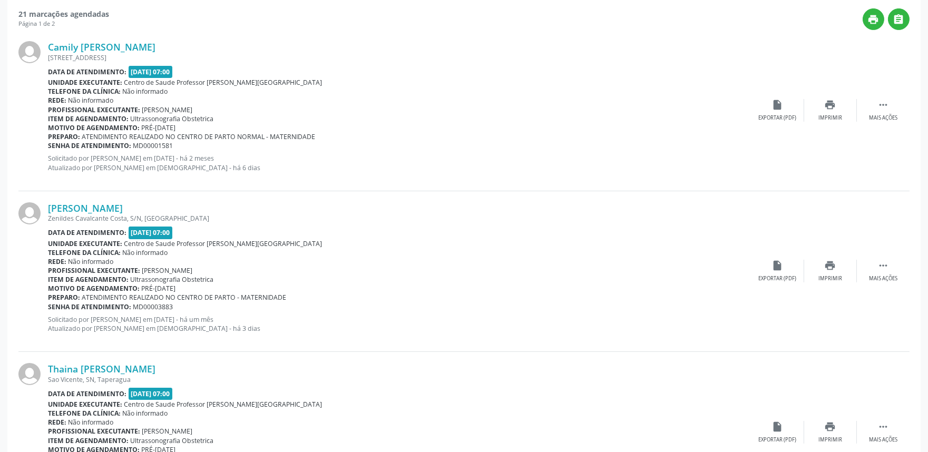 This screenshot has width=928, height=452. I want to click on span: MD00003883, so click(153, 307).